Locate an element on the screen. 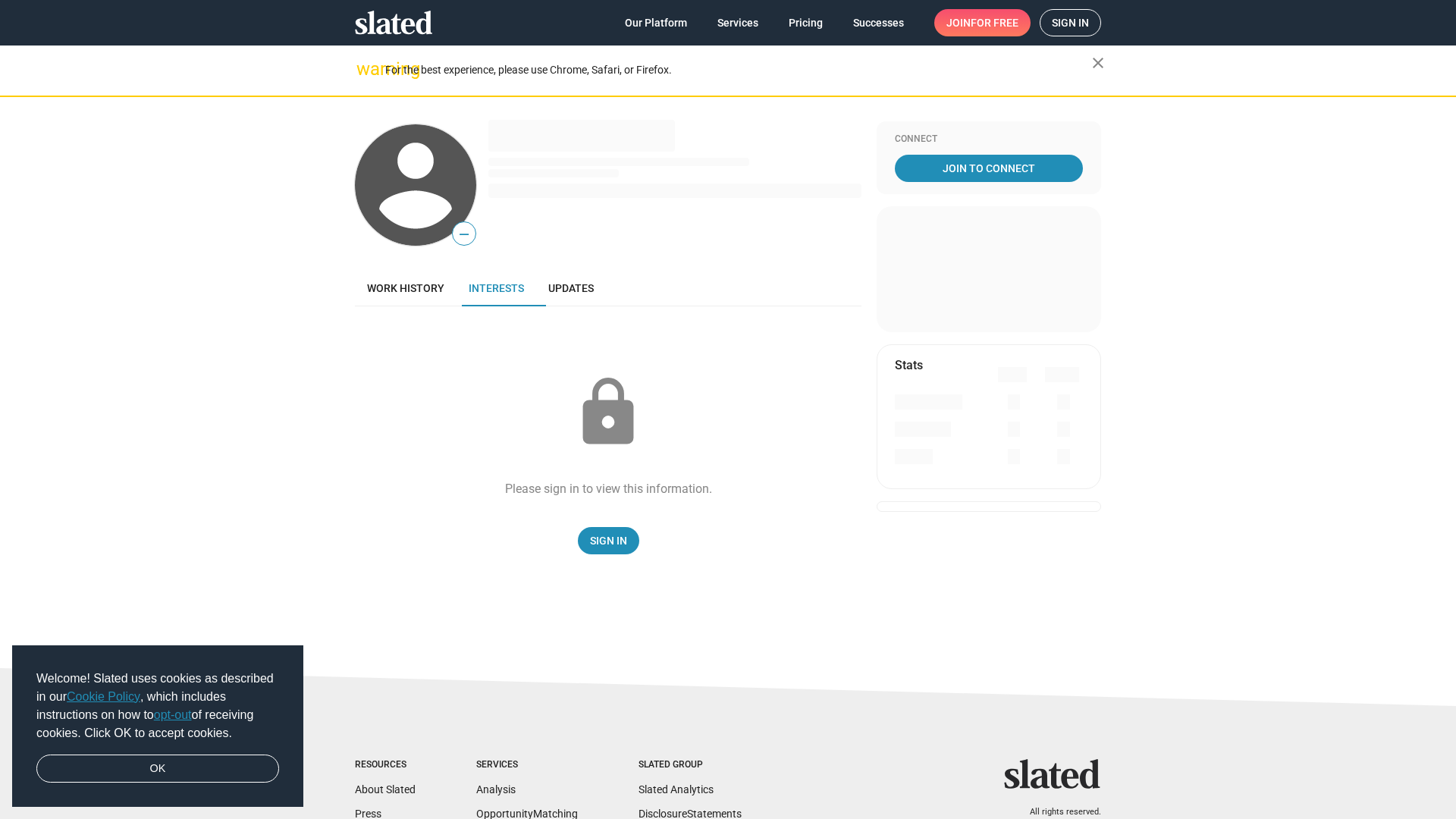 The height and width of the screenshot is (819, 1456). div: Connect is located at coordinates (988, 139).